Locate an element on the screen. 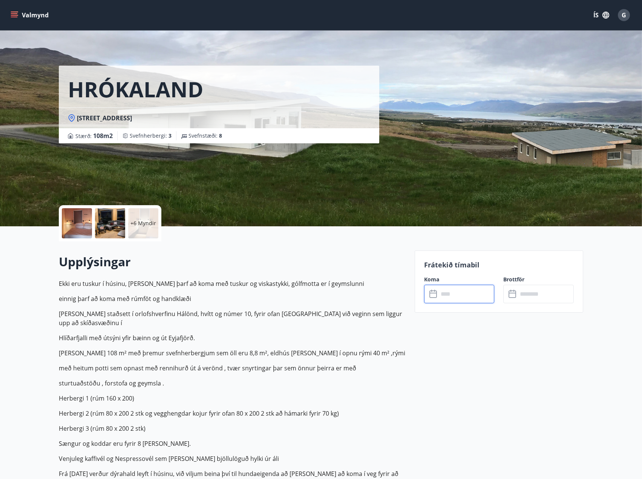 This screenshot has height=479, width=642. p: Herbergi 2 (rúm 80 x 200 2 stk og vegghengdar kojur fyrir ofan 80 x 200 2 stk að hámarki fyrir 70... is located at coordinates (232, 413).